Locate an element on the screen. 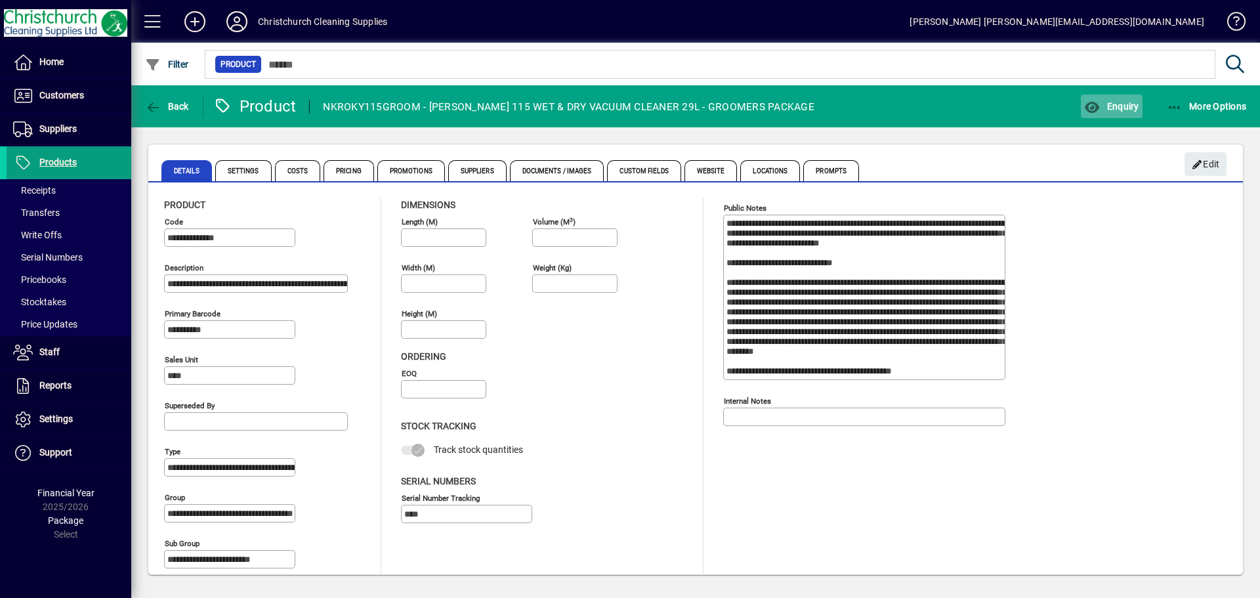 The width and height of the screenshot is (1260, 598). span: Package is located at coordinates (66, 521).